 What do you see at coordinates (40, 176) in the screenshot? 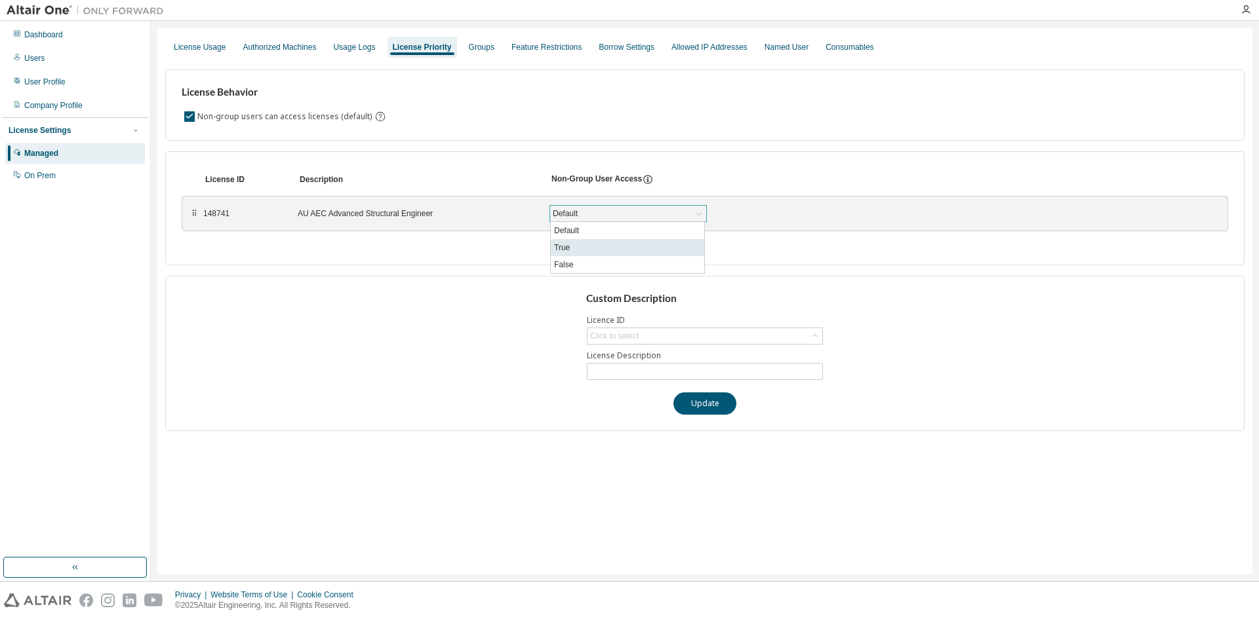
I see `div: On Prem` at bounding box center [40, 176].